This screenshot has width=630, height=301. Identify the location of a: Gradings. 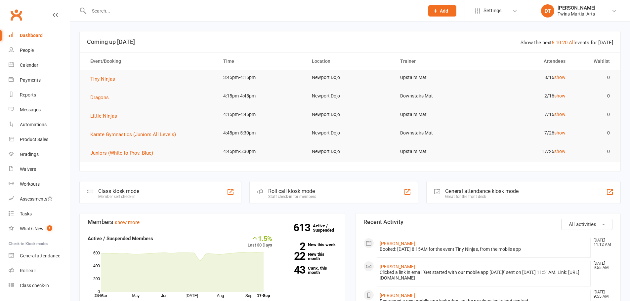
(39, 155).